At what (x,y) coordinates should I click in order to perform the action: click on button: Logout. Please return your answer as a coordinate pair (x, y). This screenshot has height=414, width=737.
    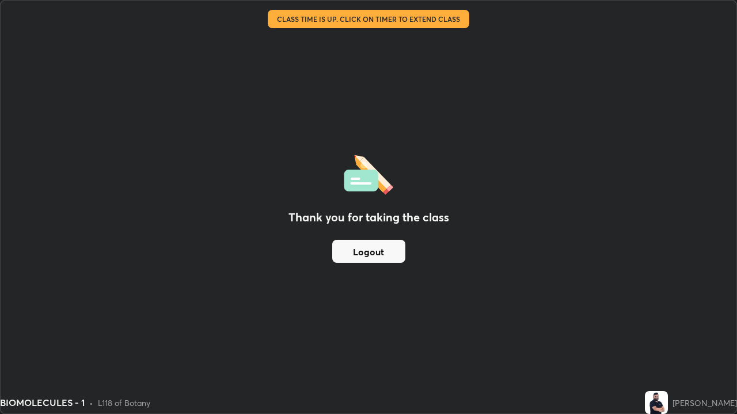
    Looking at the image, I should click on (368, 252).